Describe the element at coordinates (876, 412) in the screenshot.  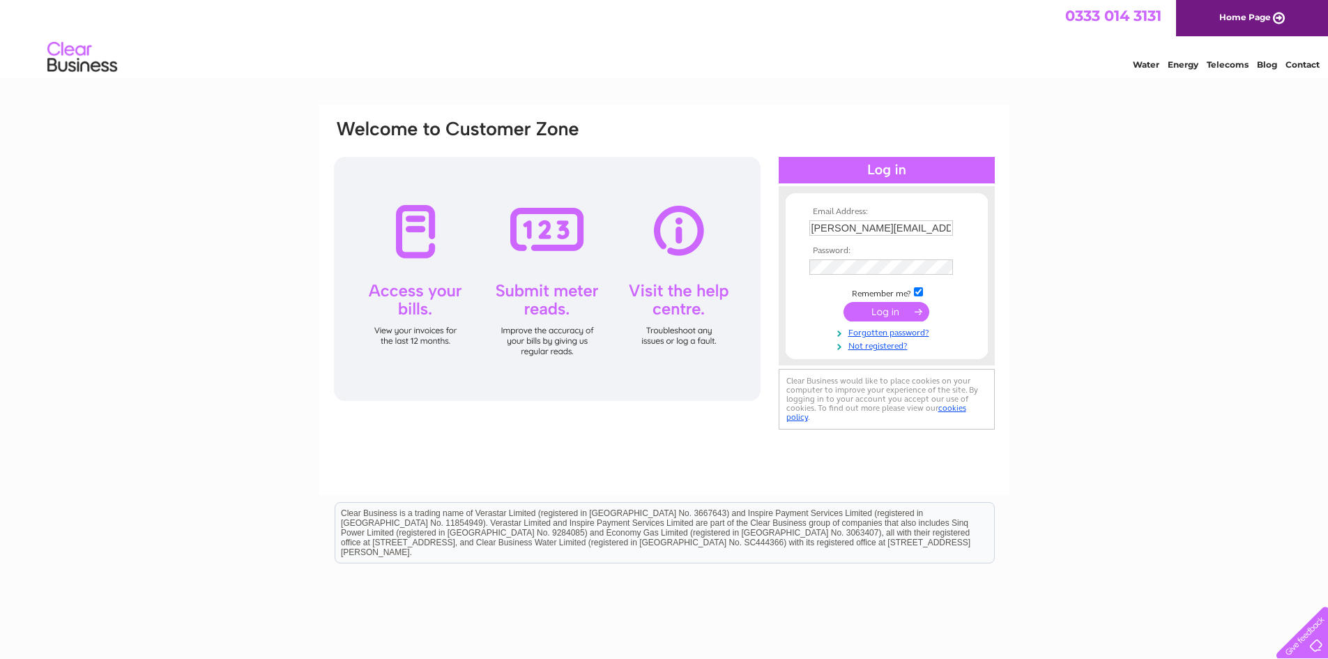
I see `a: cookies policy` at that location.